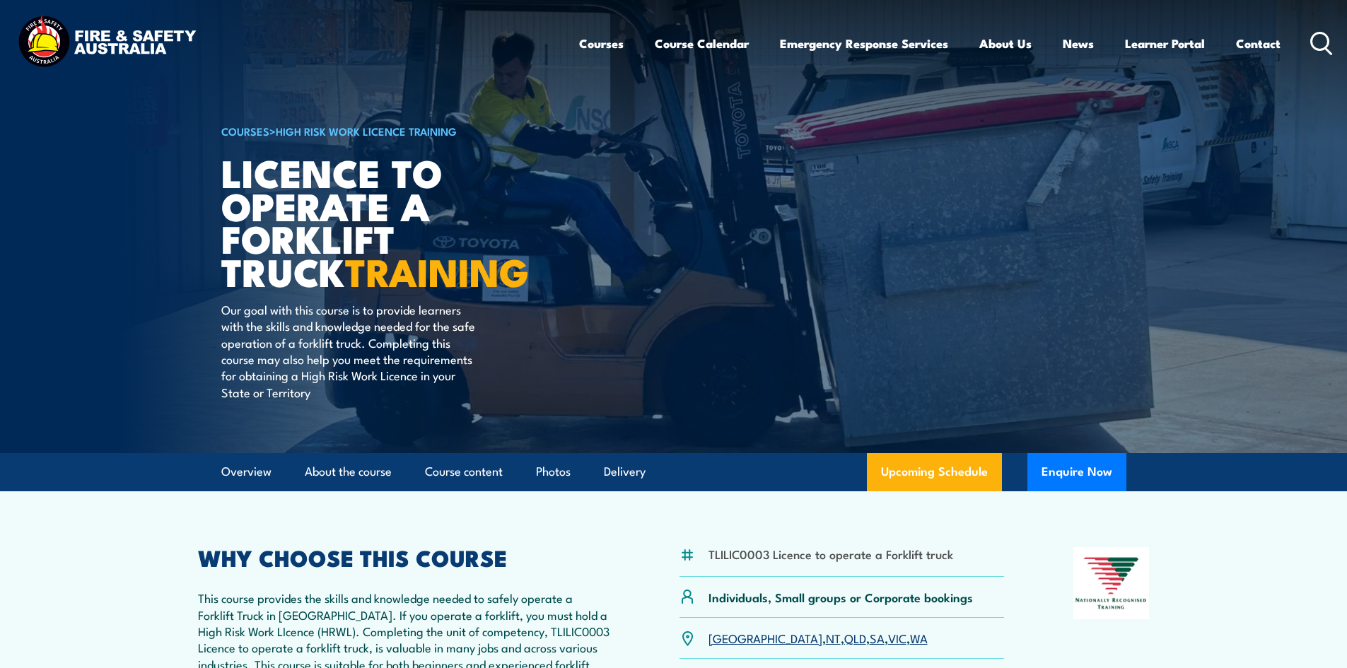 The width and height of the screenshot is (1347, 668). What do you see at coordinates (464, 472) in the screenshot?
I see `a: Course content` at bounding box center [464, 472].